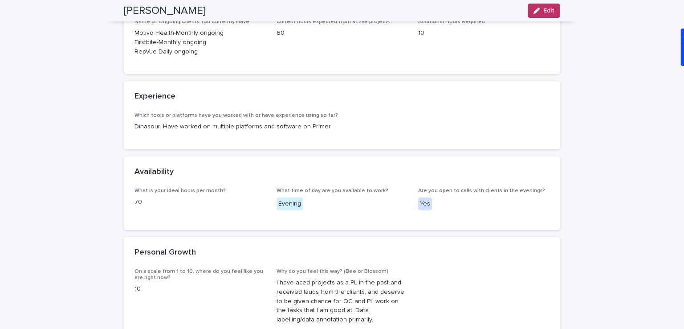  I want to click on p: Motivo Health-Monthly ongoing Firstbite-Monthly ongoing RepVue-Daily ongoing, so click(200, 42).